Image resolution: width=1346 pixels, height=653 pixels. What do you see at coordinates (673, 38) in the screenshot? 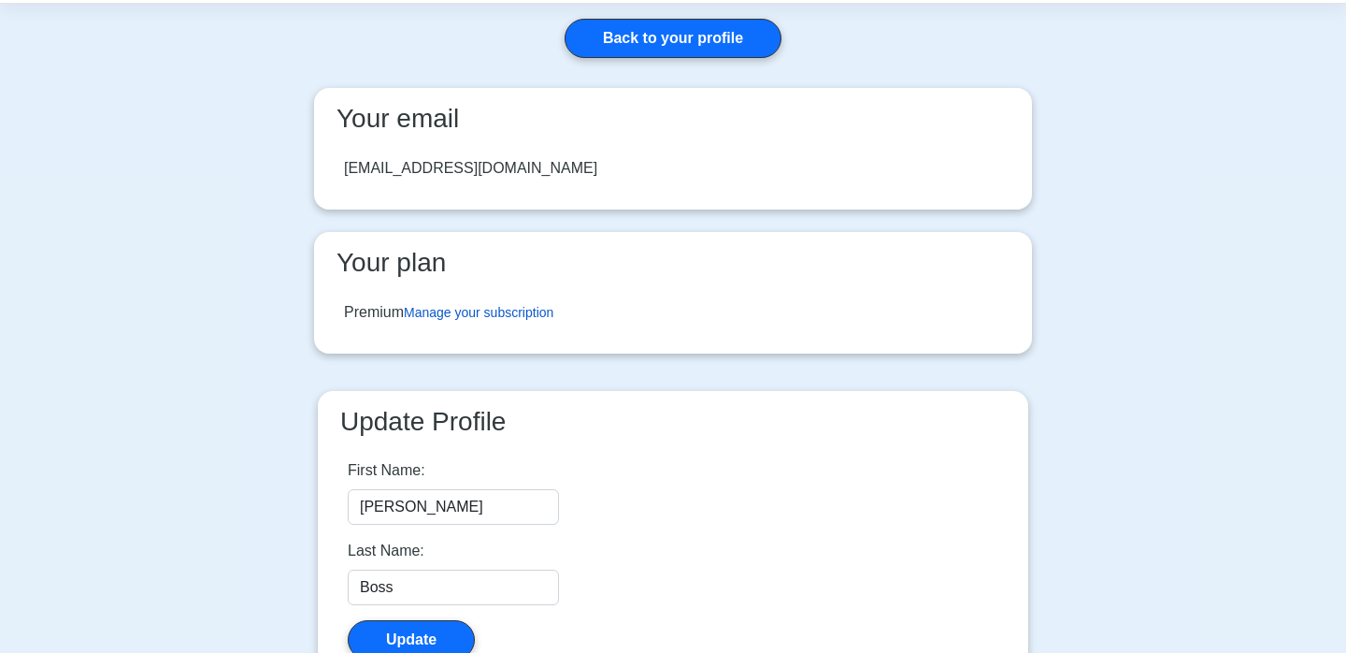
I see `a: Back to your profile` at bounding box center [673, 38].